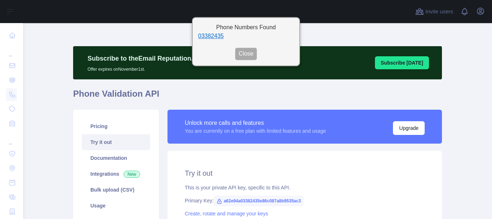  Describe the element at coordinates (116, 142) in the screenshot. I see `a: Try it out` at that location.